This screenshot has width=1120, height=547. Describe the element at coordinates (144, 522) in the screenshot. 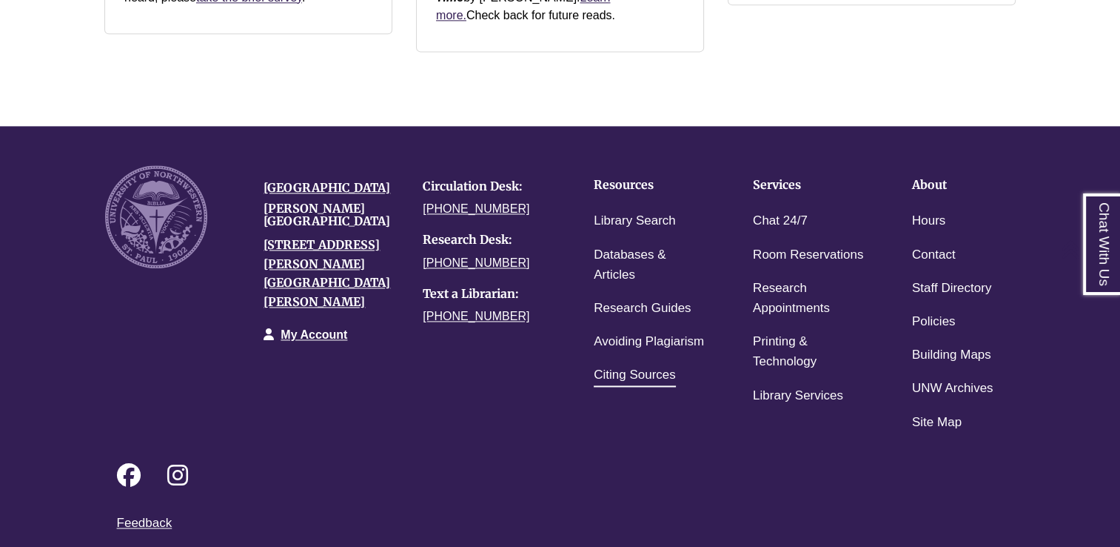

I see `a: Feedback` at that location.